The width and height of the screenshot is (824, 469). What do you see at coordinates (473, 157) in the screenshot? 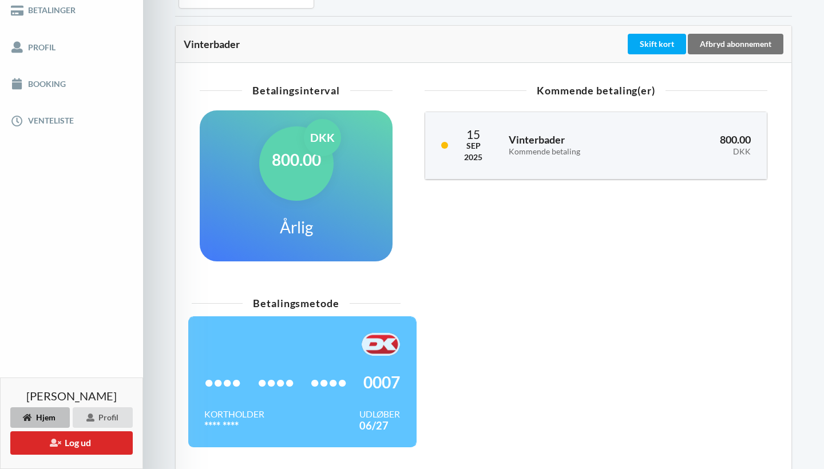
I see `div: 2025` at bounding box center [473, 157].